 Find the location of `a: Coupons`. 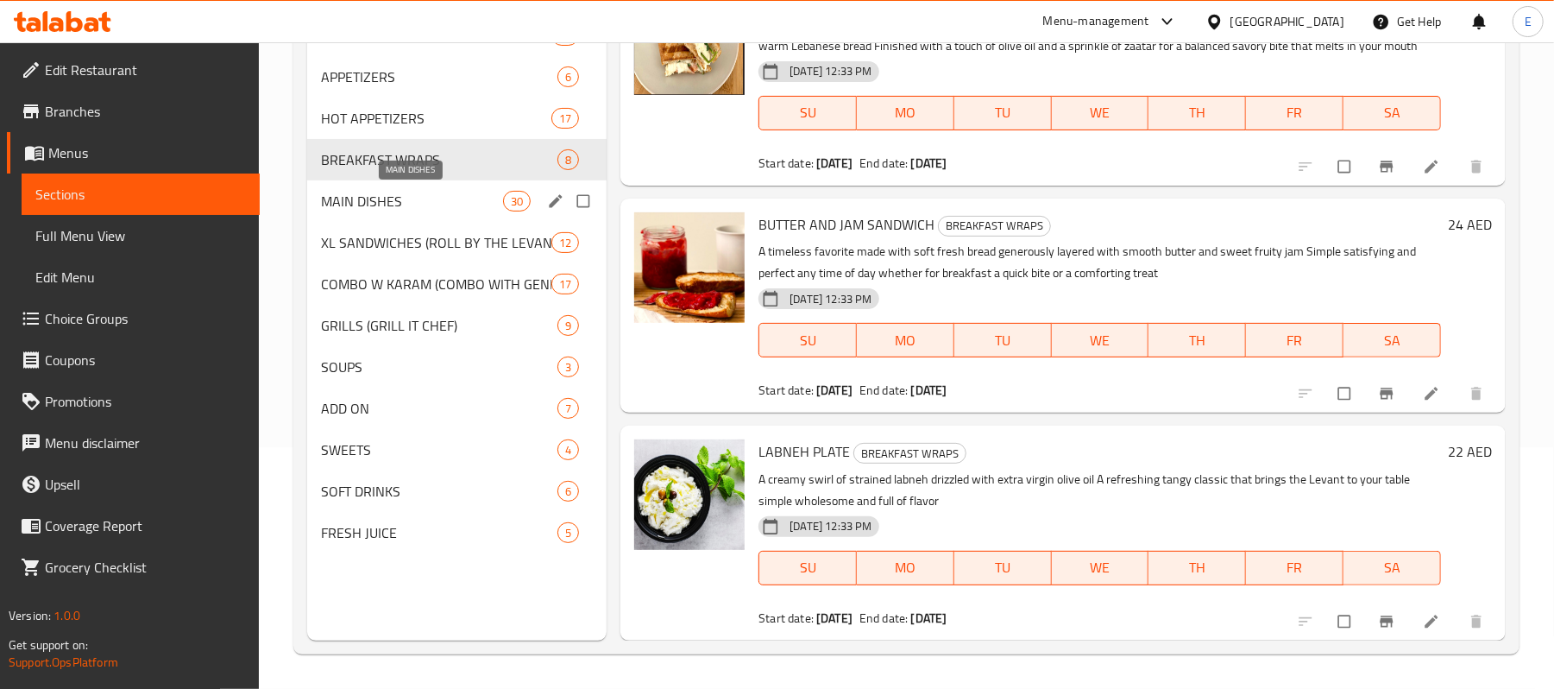

a: Coupons is located at coordinates (133, 360).